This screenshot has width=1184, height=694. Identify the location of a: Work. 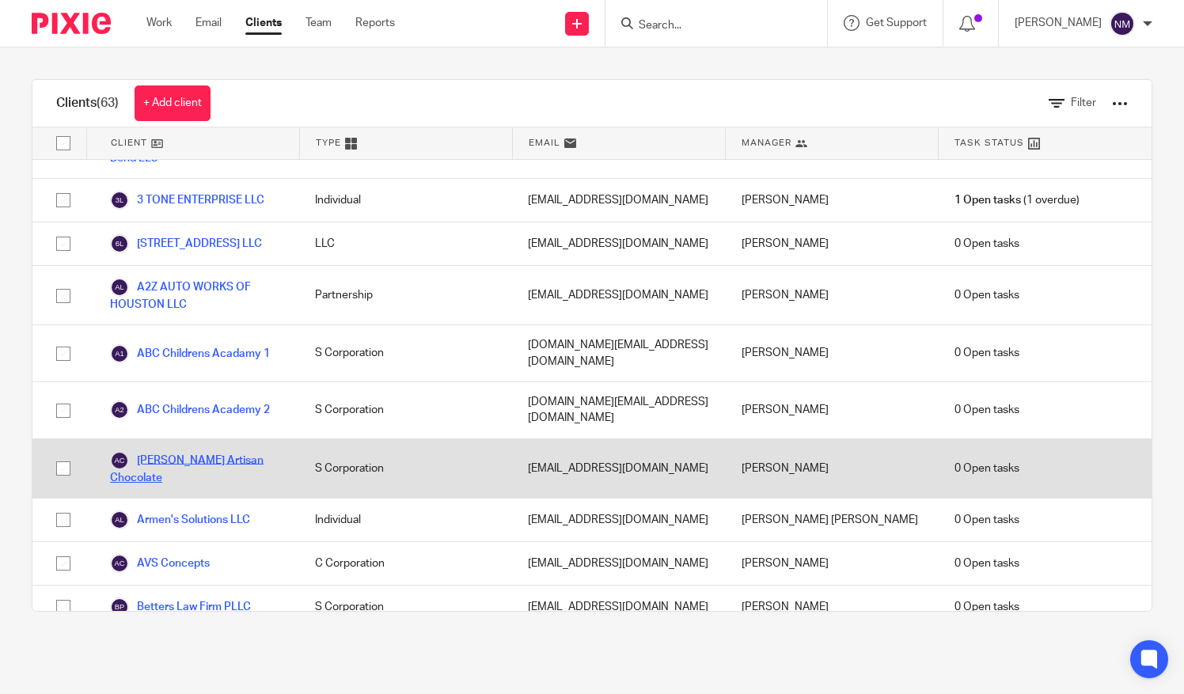
(159, 23).